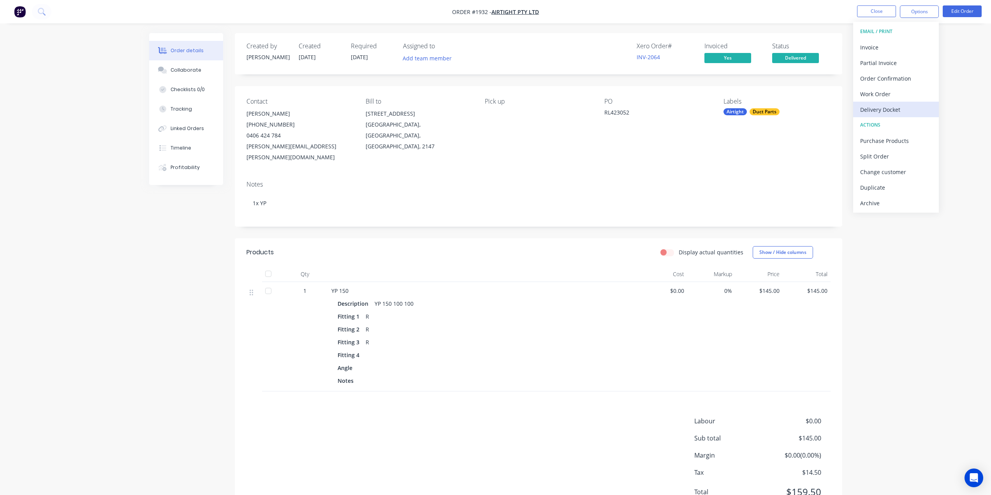  I want to click on div: Archive, so click(896, 203).